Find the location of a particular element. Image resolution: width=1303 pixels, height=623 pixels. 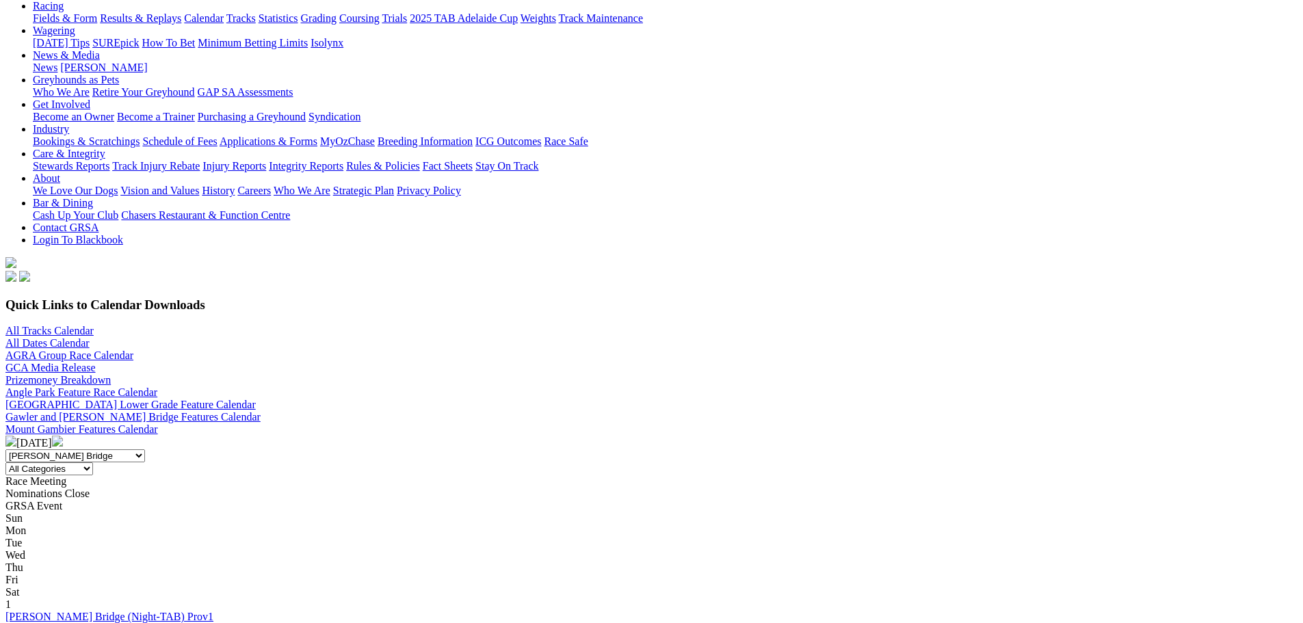

a: Angle Park Feature Race Calendar is located at coordinates (81, 392).